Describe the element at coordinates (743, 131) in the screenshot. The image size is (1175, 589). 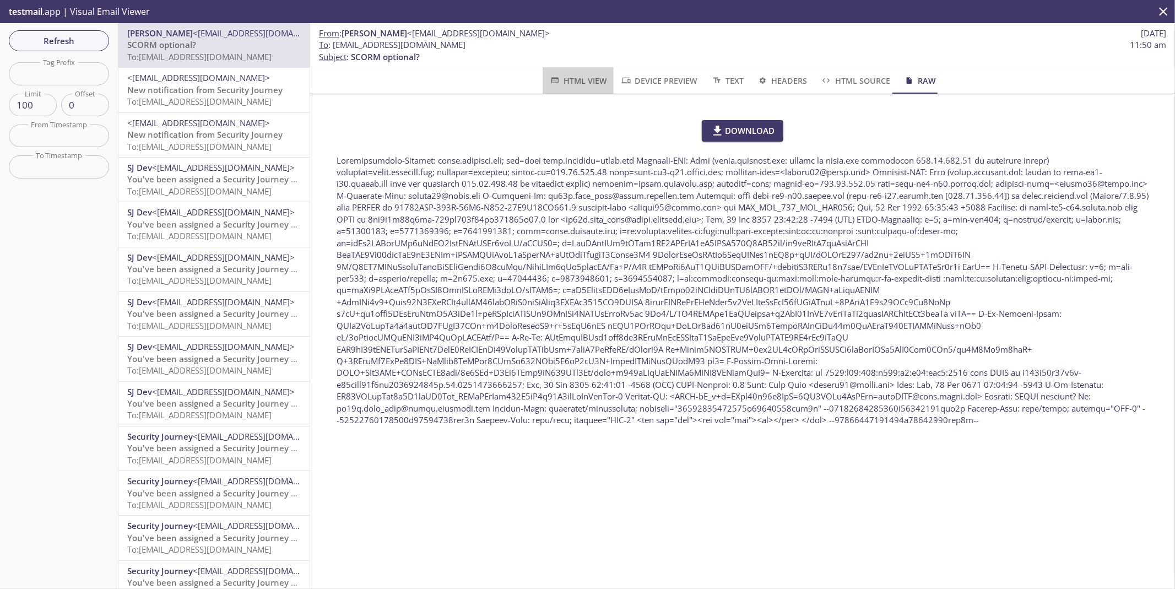
I see `span: Download` at that location.